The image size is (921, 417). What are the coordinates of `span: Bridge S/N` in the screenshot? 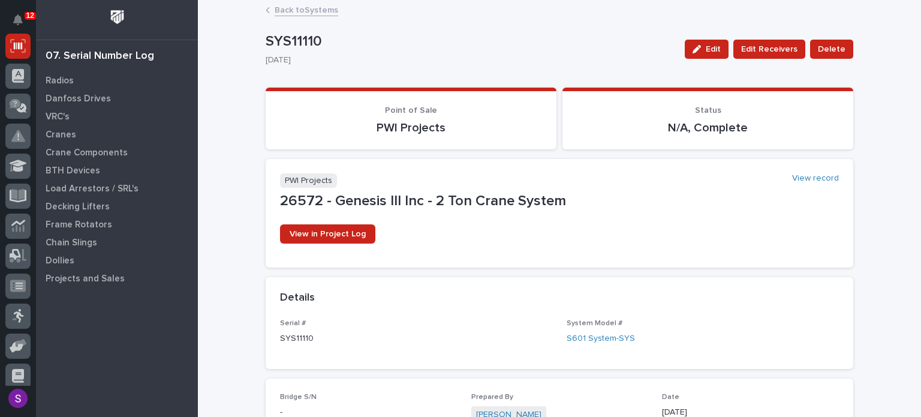 It's located at (298, 397).